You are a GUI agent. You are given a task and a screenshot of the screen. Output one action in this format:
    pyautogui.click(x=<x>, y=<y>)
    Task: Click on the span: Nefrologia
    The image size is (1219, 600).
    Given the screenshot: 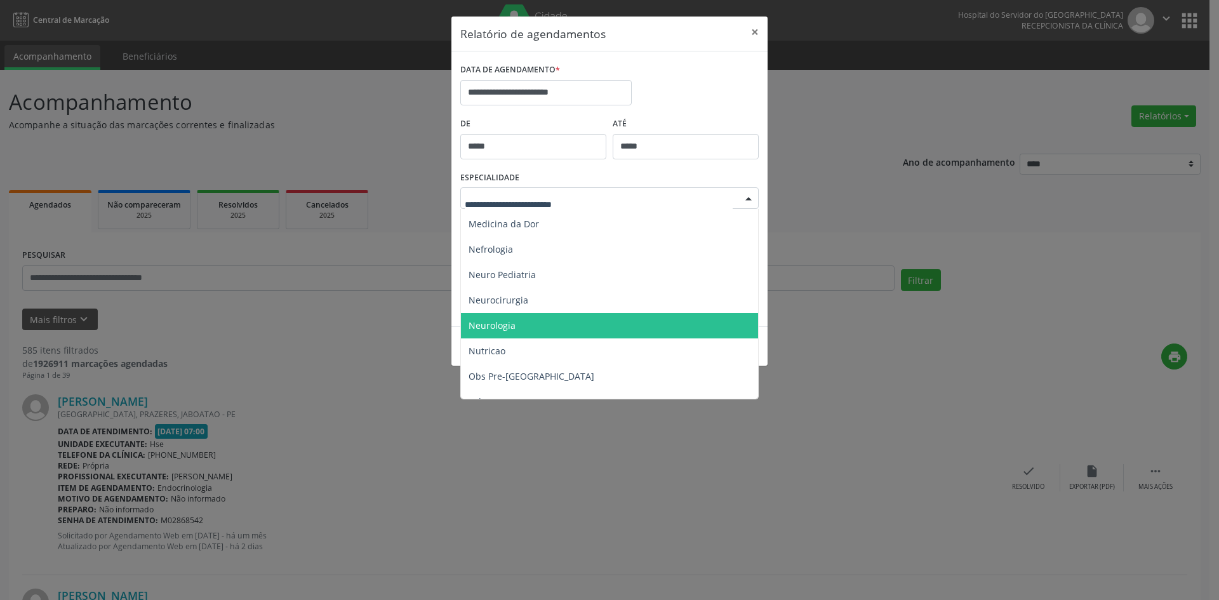 What is the action you would take?
    pyautogui.click(x=491, y=249)
    